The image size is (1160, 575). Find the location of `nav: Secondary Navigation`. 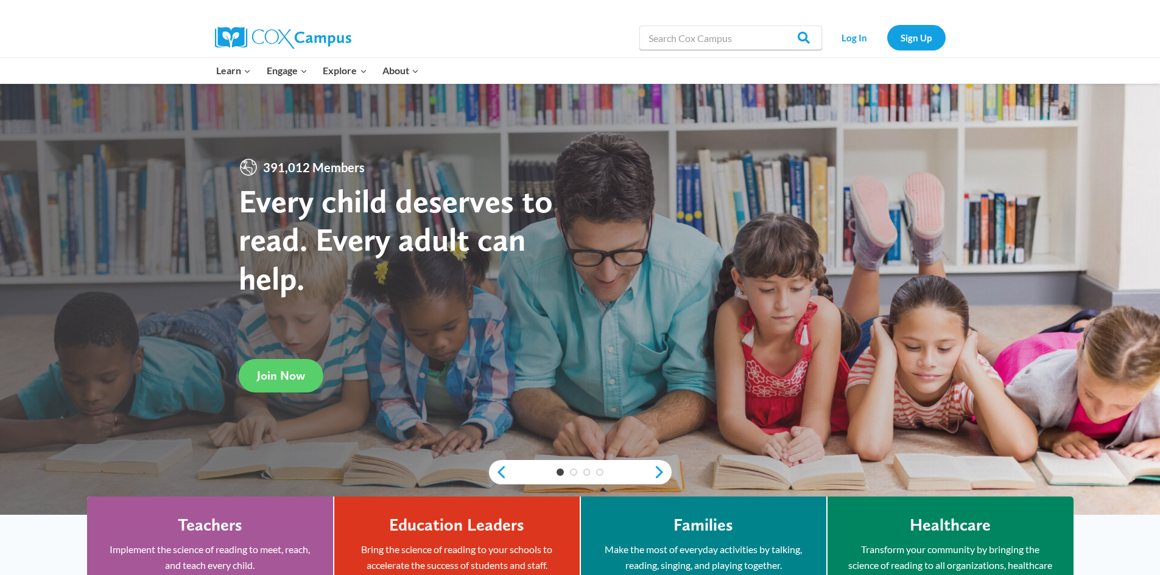

nav: Secondary Navigation is located at coordinates (886, 37).